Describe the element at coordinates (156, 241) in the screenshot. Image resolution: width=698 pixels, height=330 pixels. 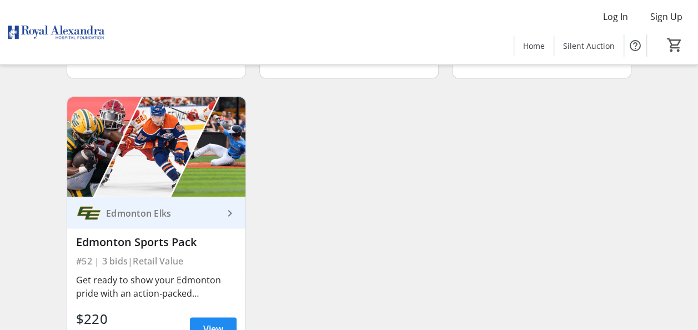
I see `div: Edmonton Sports Pack` at that location.